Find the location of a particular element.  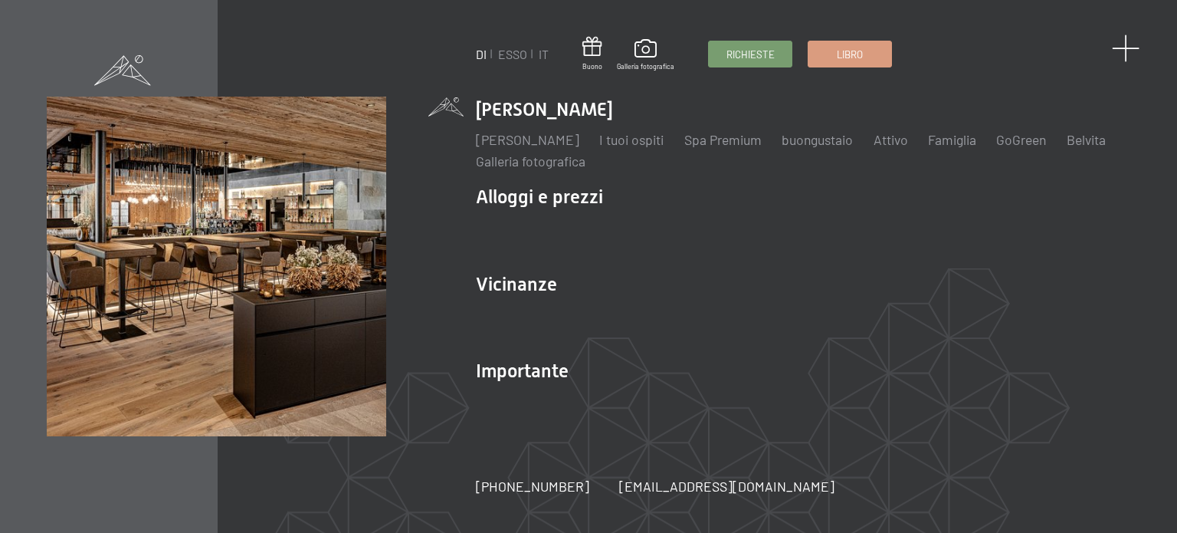

font: ESSO is located at coordinates (513, 54).